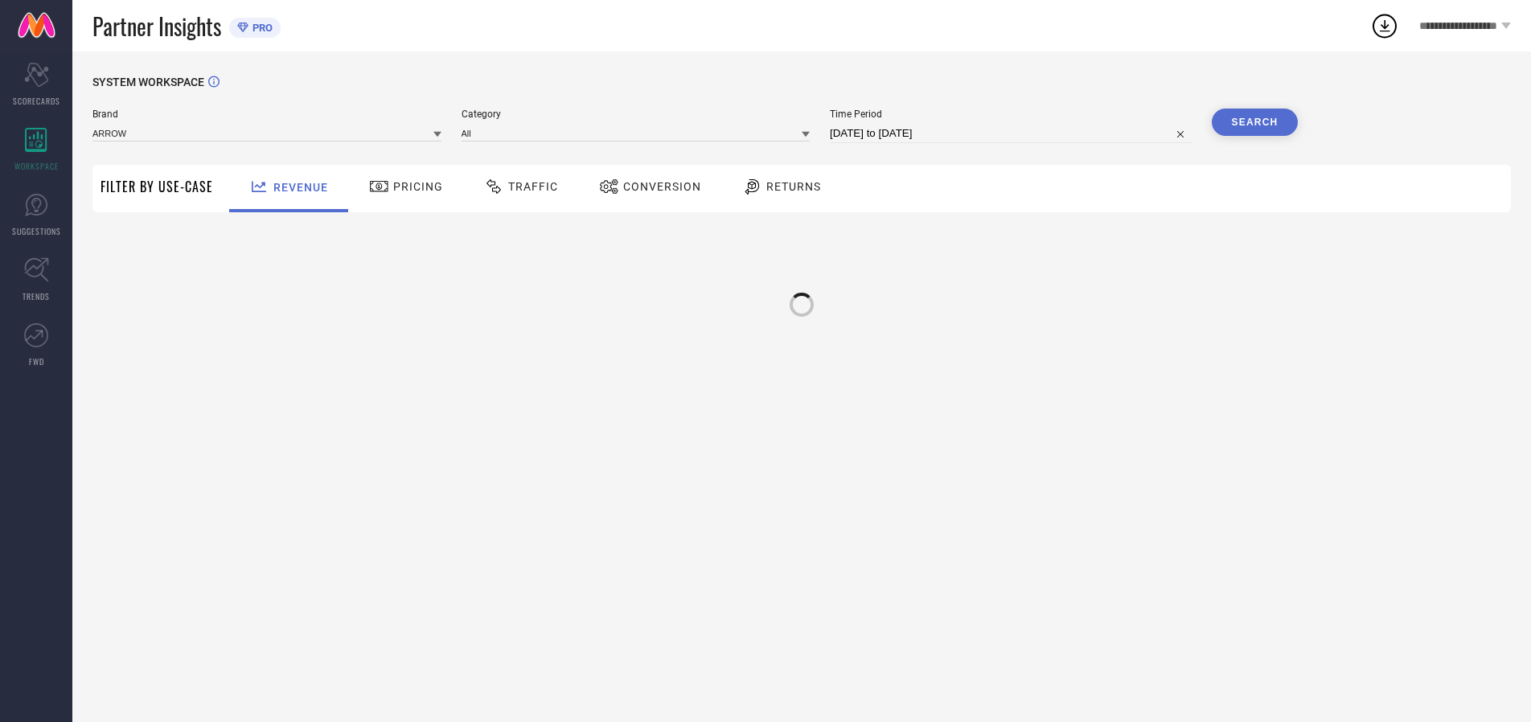 This screenshot has height=722, width=1531. What do you see at coordinates (533, 187) in the screenshot?
I see `span: Traffic` at bounding box center [533, 187].